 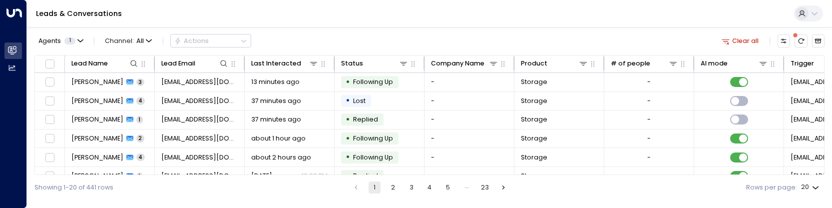 What do you see at coordinates (485, 187) in the screenshot?
I see `button: Go to page 23` at bounding box center [485, 187].